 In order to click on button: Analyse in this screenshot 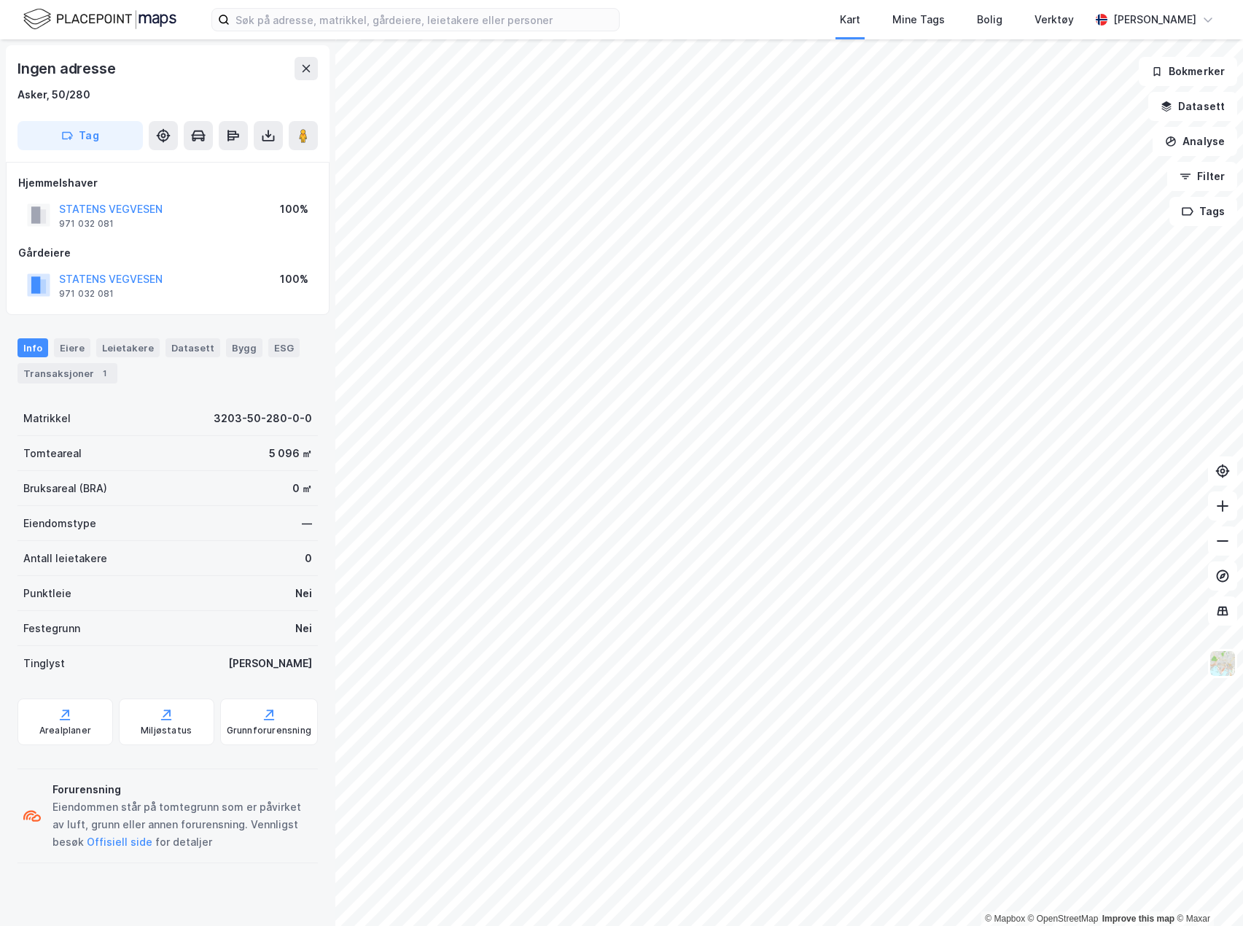, I will do `click(1195, 141)`.